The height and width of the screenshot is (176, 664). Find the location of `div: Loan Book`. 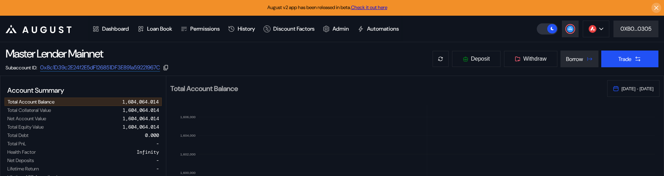

div: Loan Book is located at coordinates (160, 29).